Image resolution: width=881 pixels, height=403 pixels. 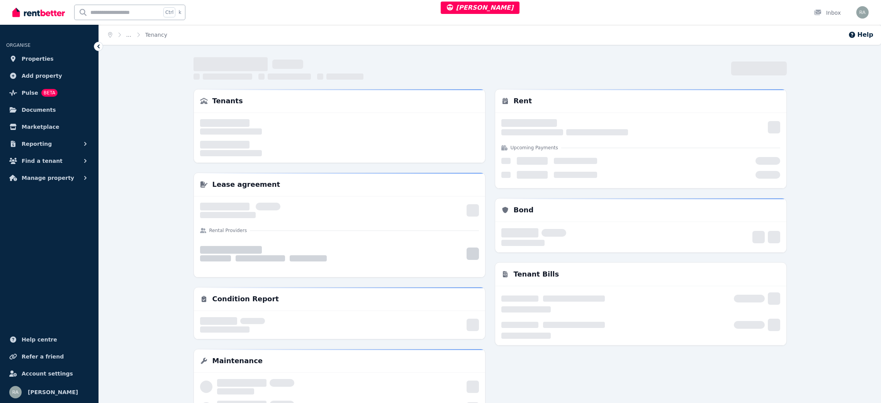 What do you see at coordinates (524, 210) in the screenshot?
I see `h3: Bond` at bounding box center [524, 210].